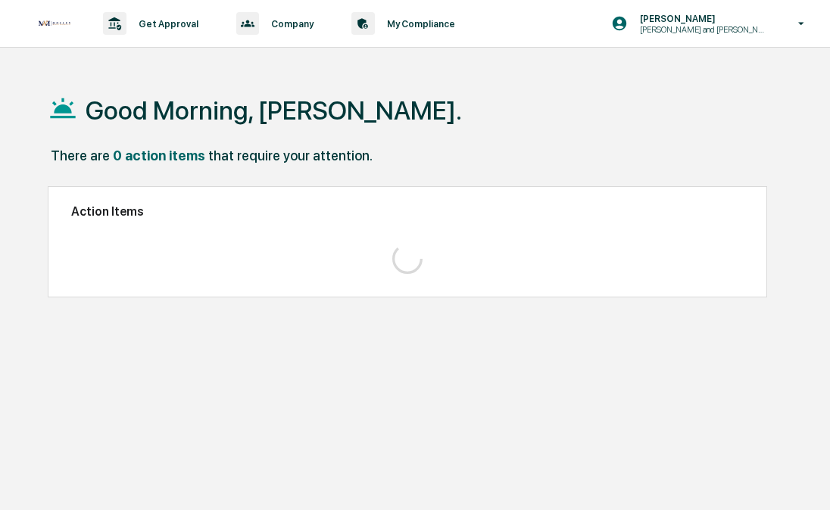 This screenshot has width=830, height=510. I want to click on div: 0 action items, so click(159, 155).